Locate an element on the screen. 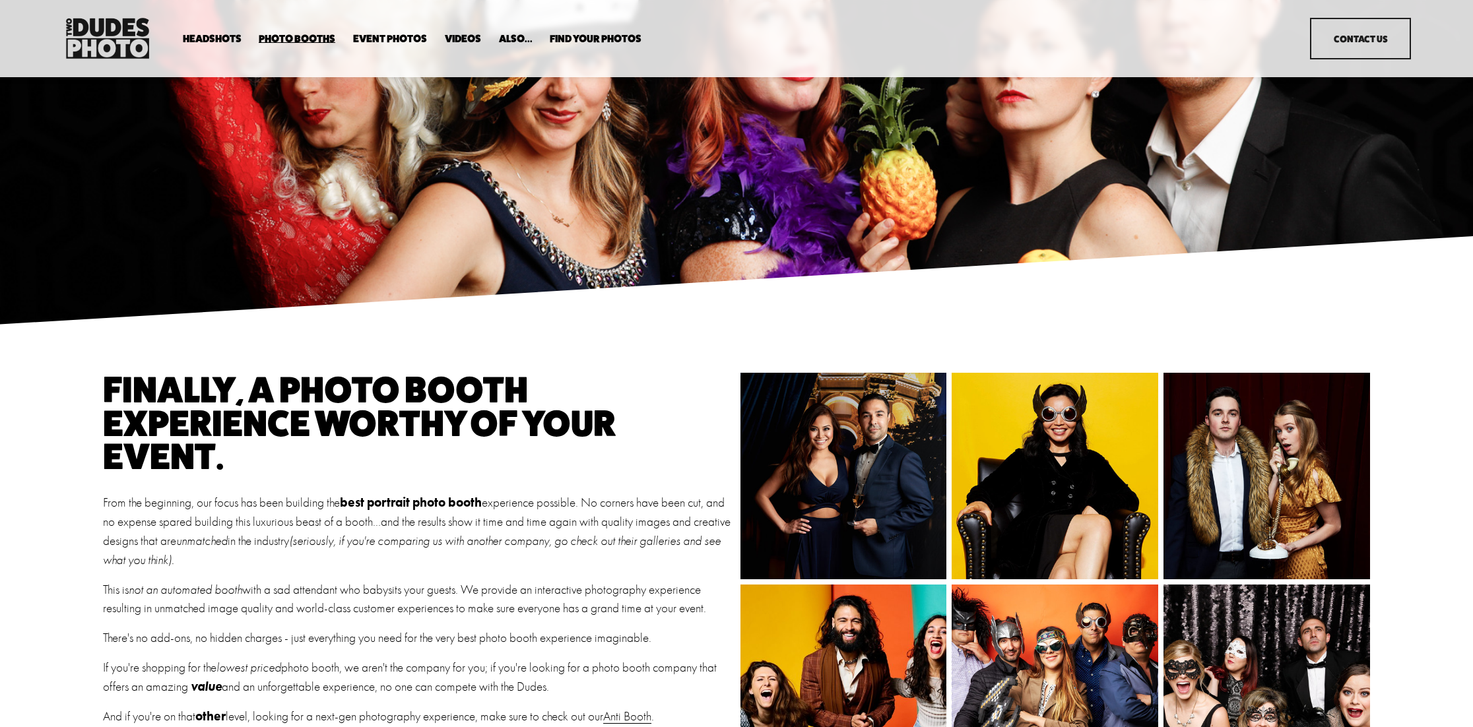  a: Anti Booth is located at coordinates (627, 717).